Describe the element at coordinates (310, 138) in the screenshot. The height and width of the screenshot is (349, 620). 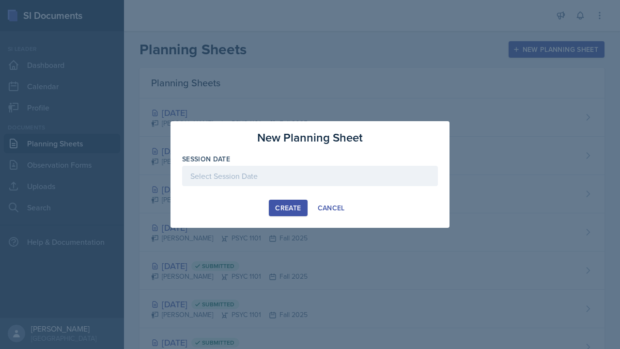
I see `h3: New Planning Sheet` at that location.